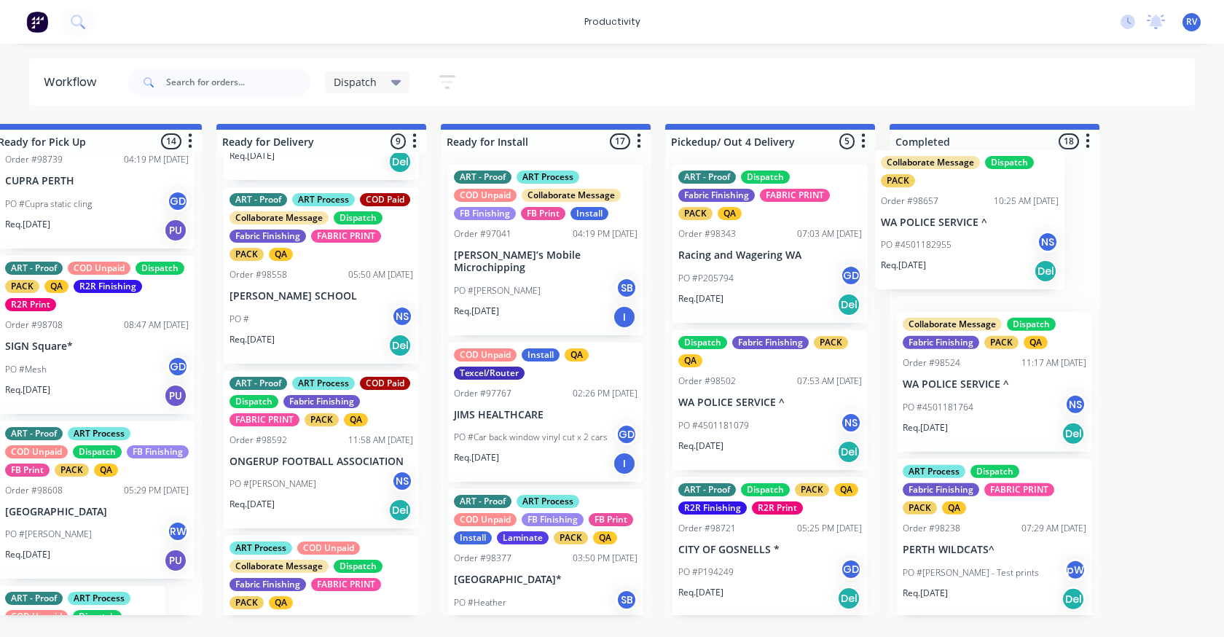  I want to click on div: productivity, so click(612, 22).